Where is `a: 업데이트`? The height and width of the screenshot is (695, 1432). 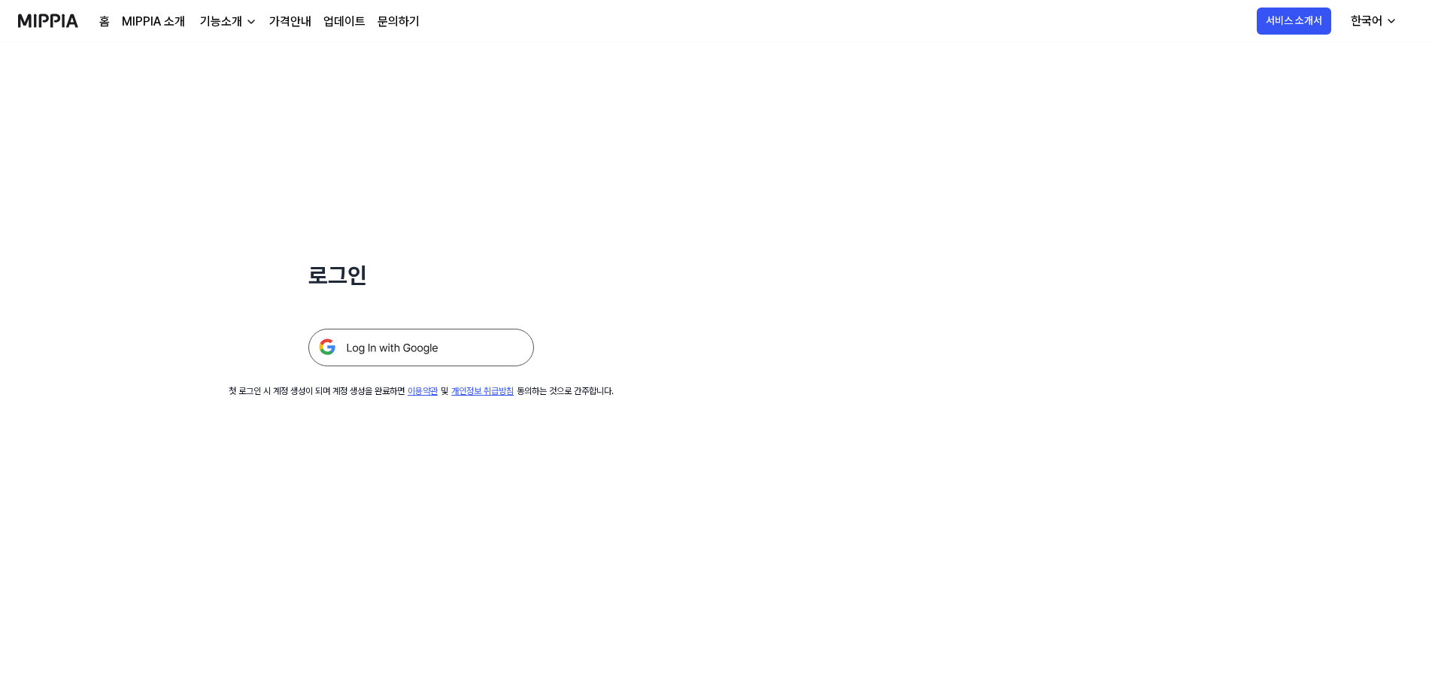
a: 업데이트 is located at coordinates (344, 22).